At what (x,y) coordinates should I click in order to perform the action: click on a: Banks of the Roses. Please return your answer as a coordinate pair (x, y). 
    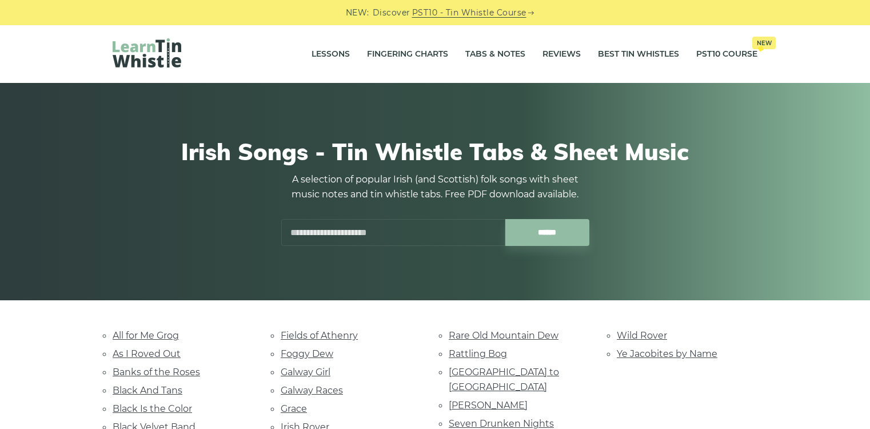
    Looking at the image, I should click on (156, 372).